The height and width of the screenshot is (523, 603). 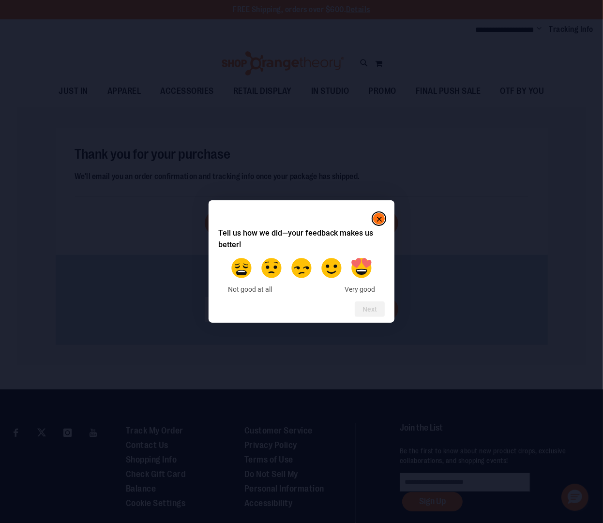 What do you see at coordinates (360, 290) in the screenshot?
I see `span: Very good` at bounding box center [360, 290].